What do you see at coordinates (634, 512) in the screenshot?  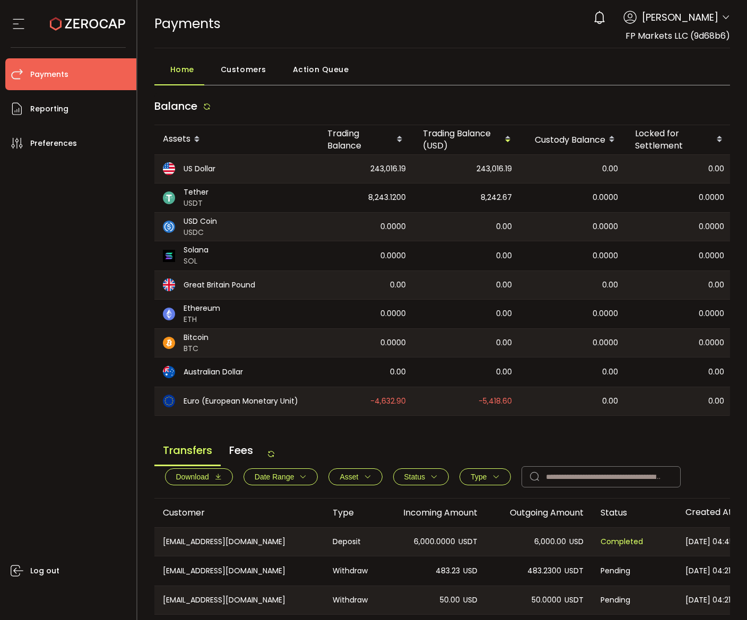 I see `div: Status` at bounding box center [634, 512].